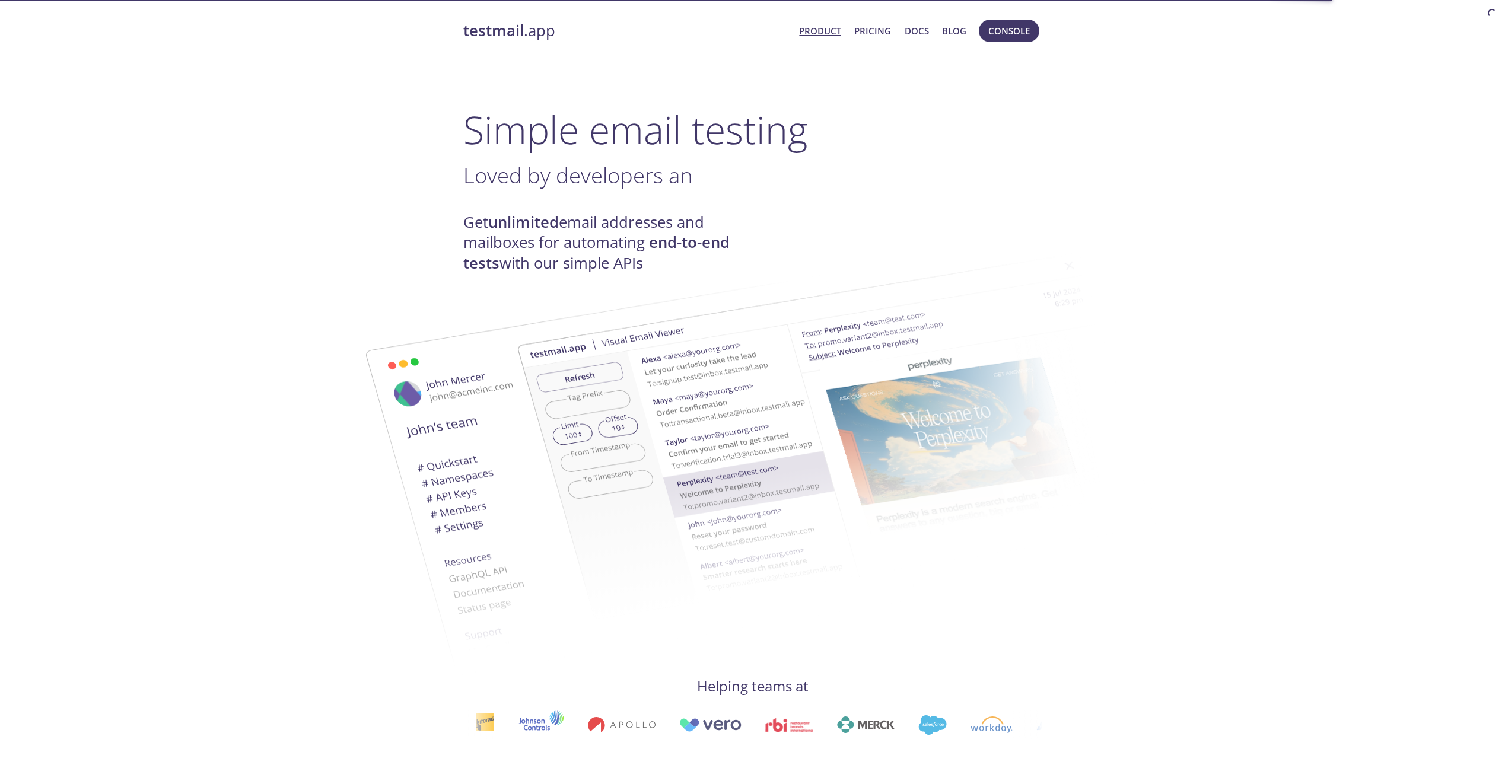 The height and width of the screenshot is (784, 1505). I want to click on a: Blog, so click(954, 31).